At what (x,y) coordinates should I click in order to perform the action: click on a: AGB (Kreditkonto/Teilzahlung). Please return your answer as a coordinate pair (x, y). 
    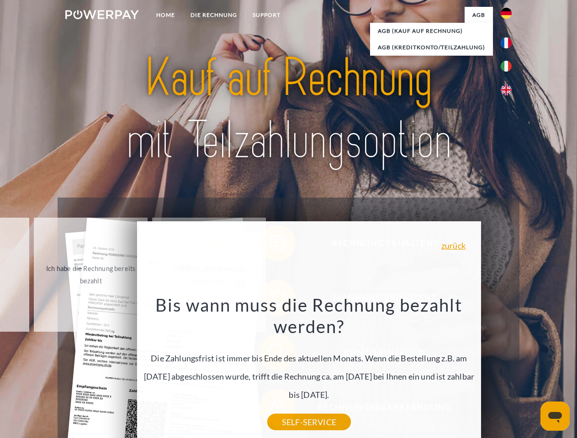
    Looking at the image, I should click on (431, 47).